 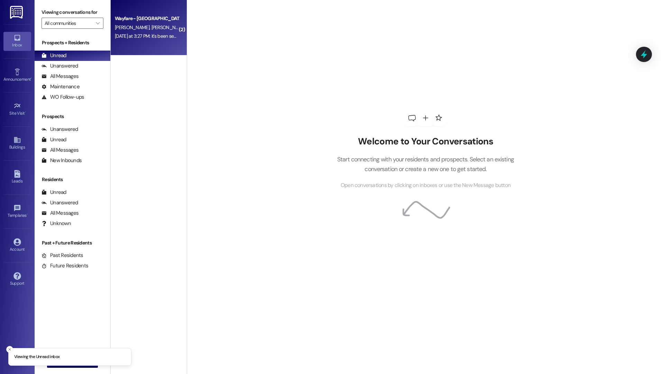 What do you see at coordinates (63, 97) in the screenshot?
I see `div: WO Follow-ups` at bounding box center [63, 97].